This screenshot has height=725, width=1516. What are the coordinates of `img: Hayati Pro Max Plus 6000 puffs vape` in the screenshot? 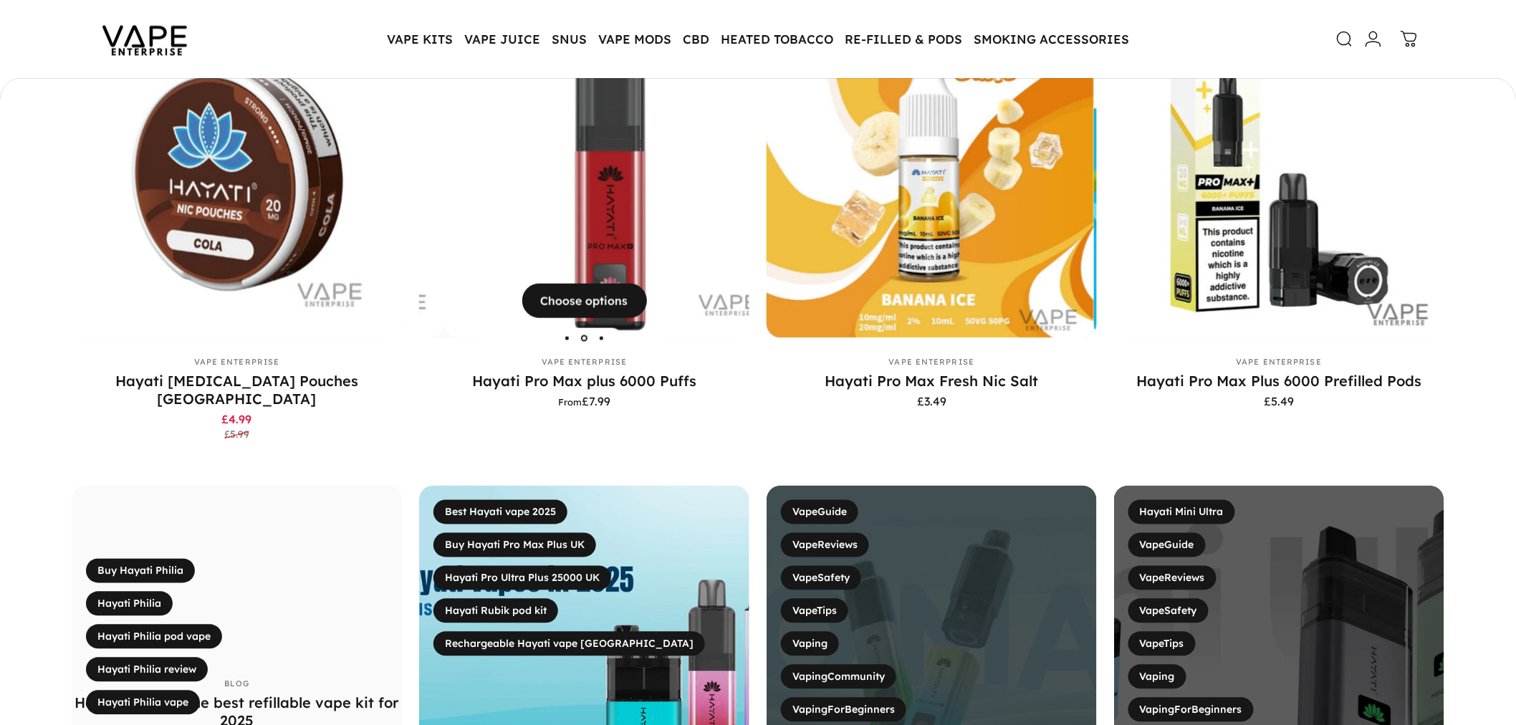 It's located at (609, 173).